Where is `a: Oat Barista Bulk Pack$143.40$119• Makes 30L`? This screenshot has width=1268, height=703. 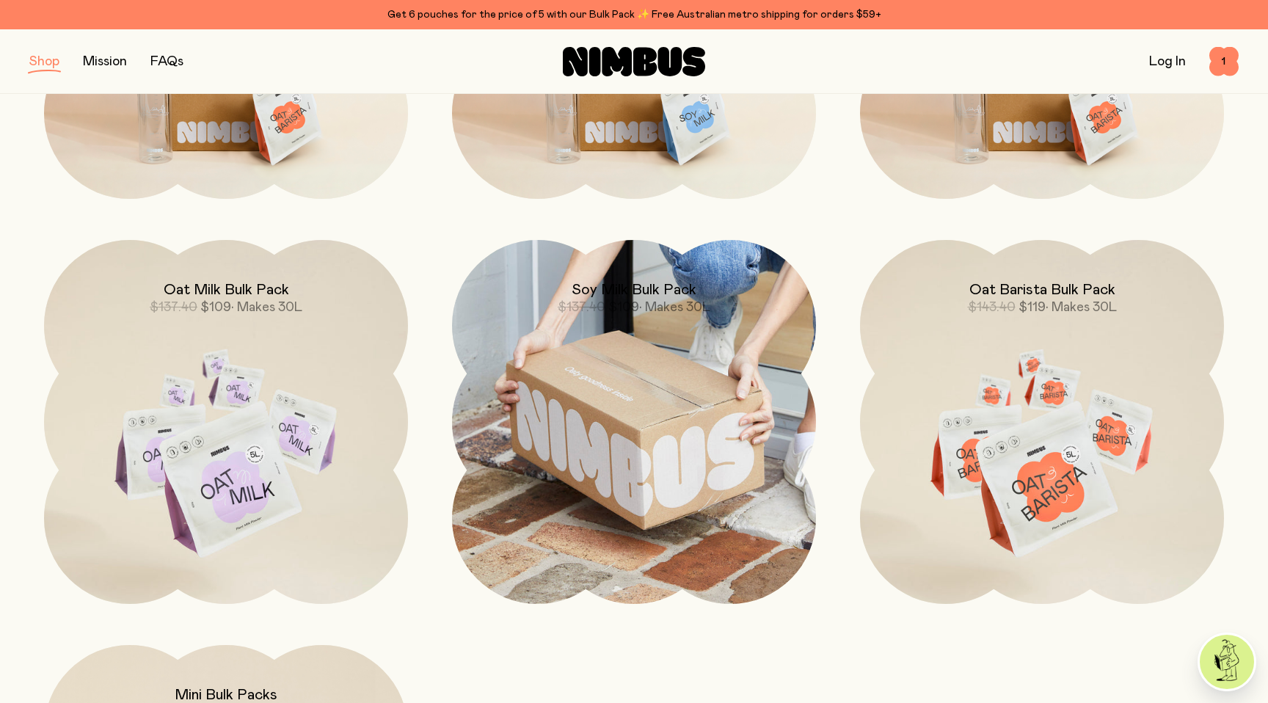 a: Oat Barista Bulk Pack$143.40$119• Makes 30L is located at coordinates (1042, 422).